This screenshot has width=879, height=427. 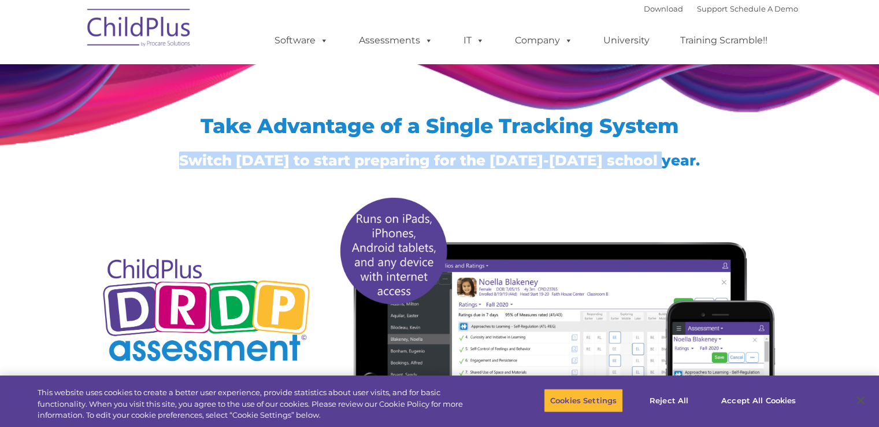 I want to click on a: University, so click(x=627, y=40).